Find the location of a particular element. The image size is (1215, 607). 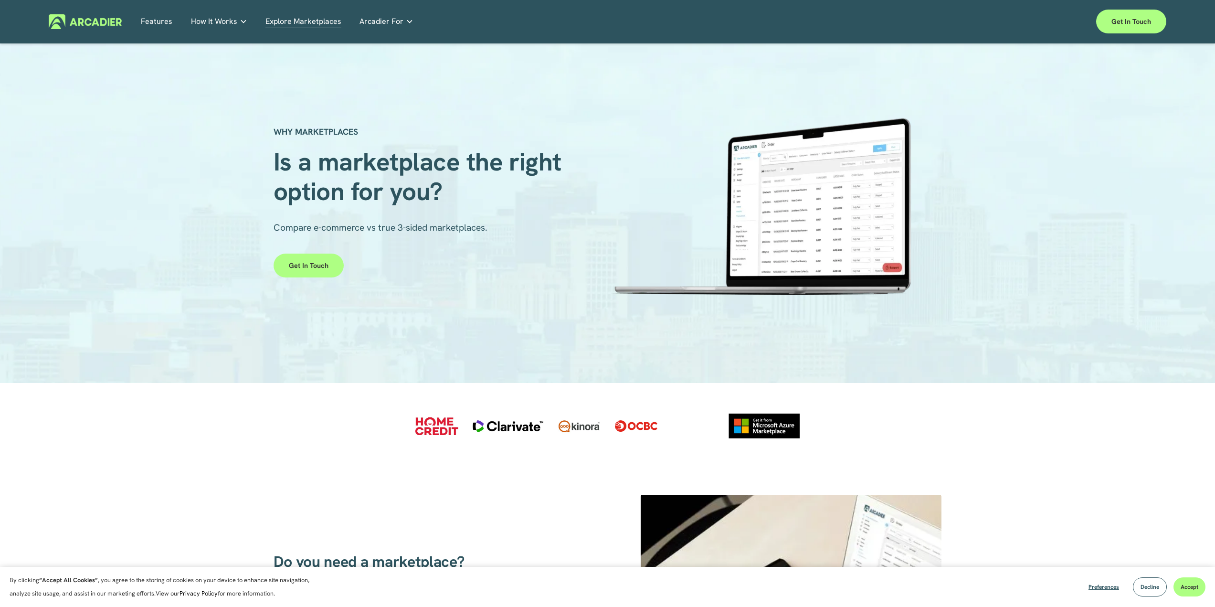

img: Arcadier is located at coordinates (85, 21).